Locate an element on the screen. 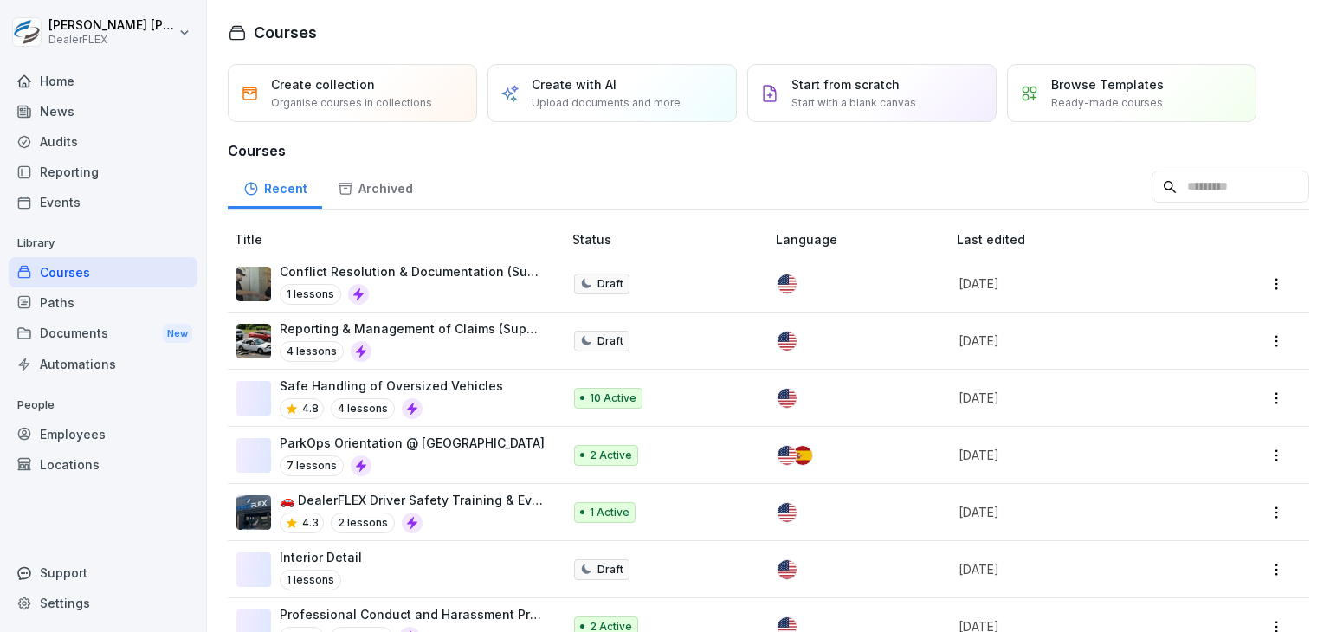  a: Settings is located at coordinates (103, 603).